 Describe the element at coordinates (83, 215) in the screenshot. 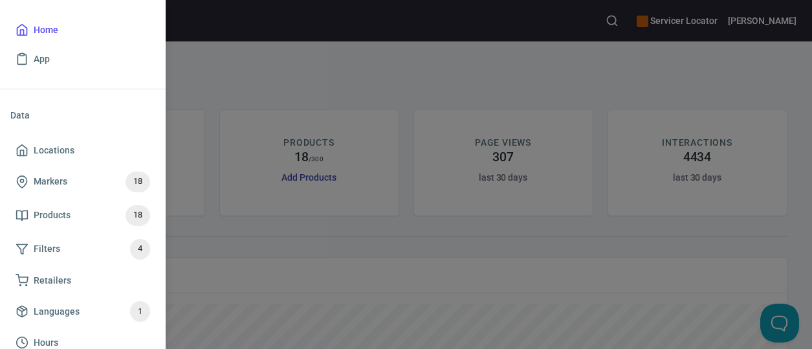

I see `a: Products18` at that location.